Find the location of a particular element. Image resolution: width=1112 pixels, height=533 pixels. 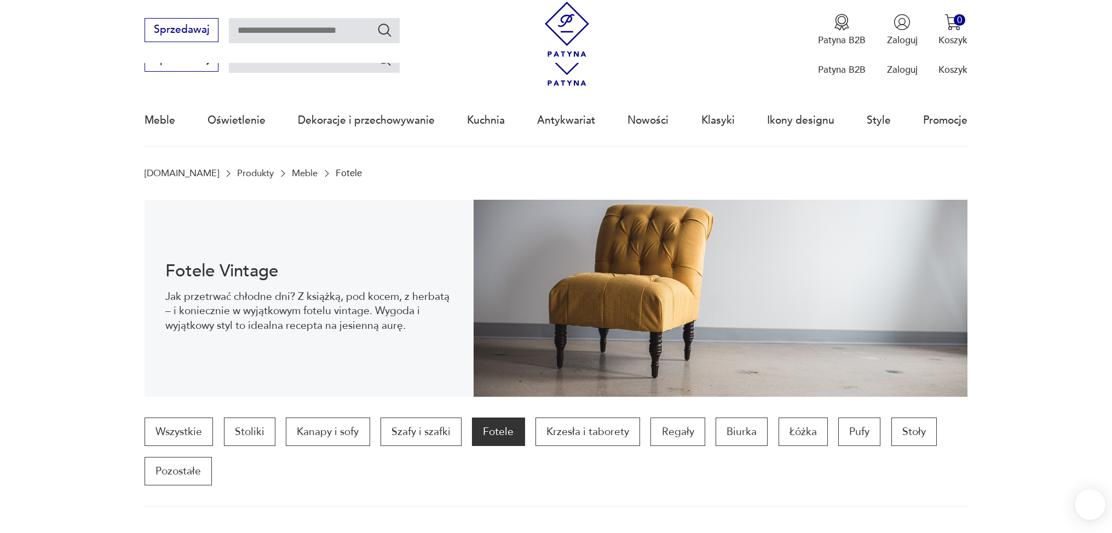

a: Stoły is located at coordinates (914, 432).